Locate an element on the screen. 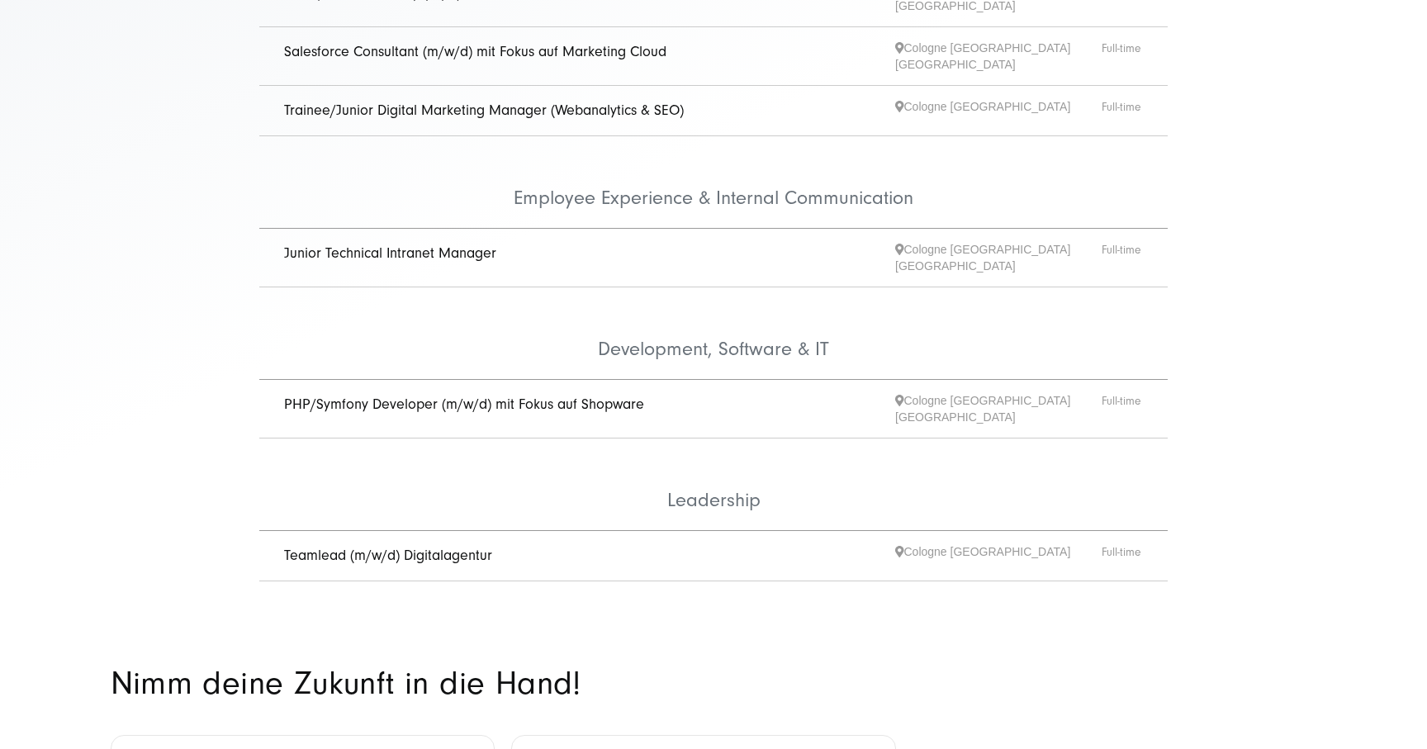 Image resolution: width=1427 pixels, height=749 pixels. a: Teamlead (m/w/d) Digitalagentur is located at coordinates (388, 555).